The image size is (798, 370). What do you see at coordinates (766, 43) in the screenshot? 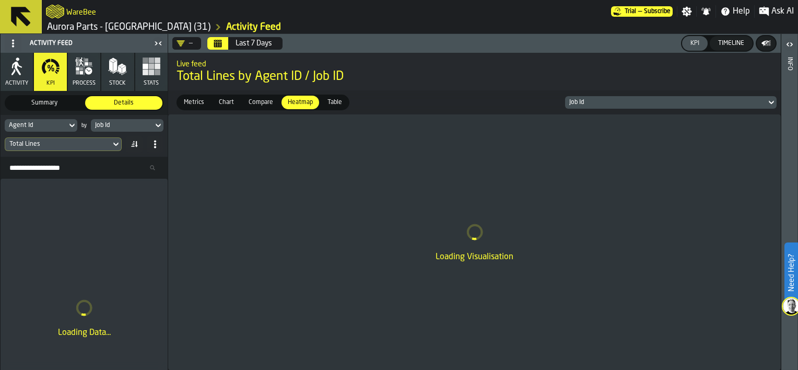
I see `button: button-` at bounding box center [766, 43].